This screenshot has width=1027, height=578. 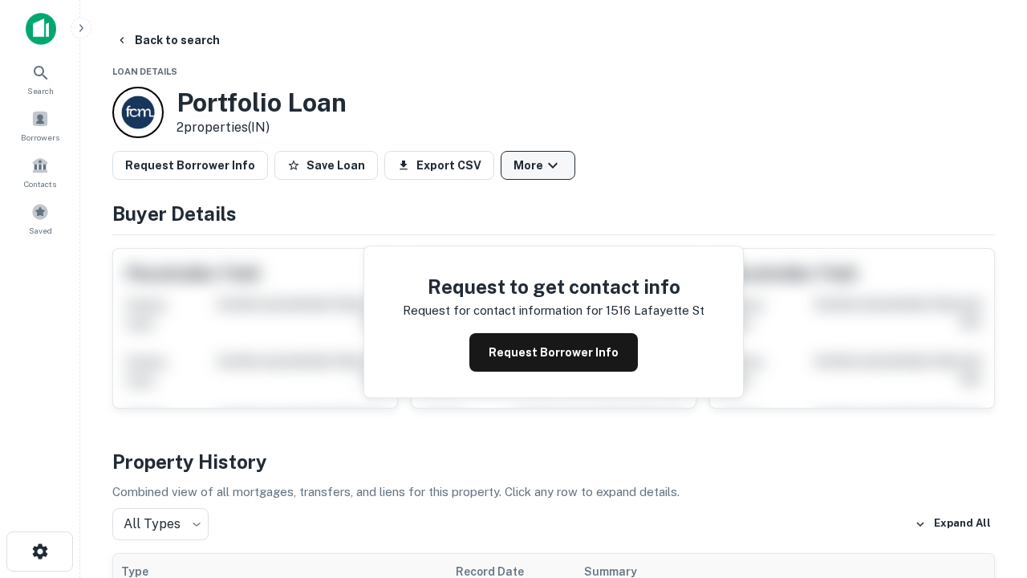 I want to click on div: Saved, so click(x=40, y=218).